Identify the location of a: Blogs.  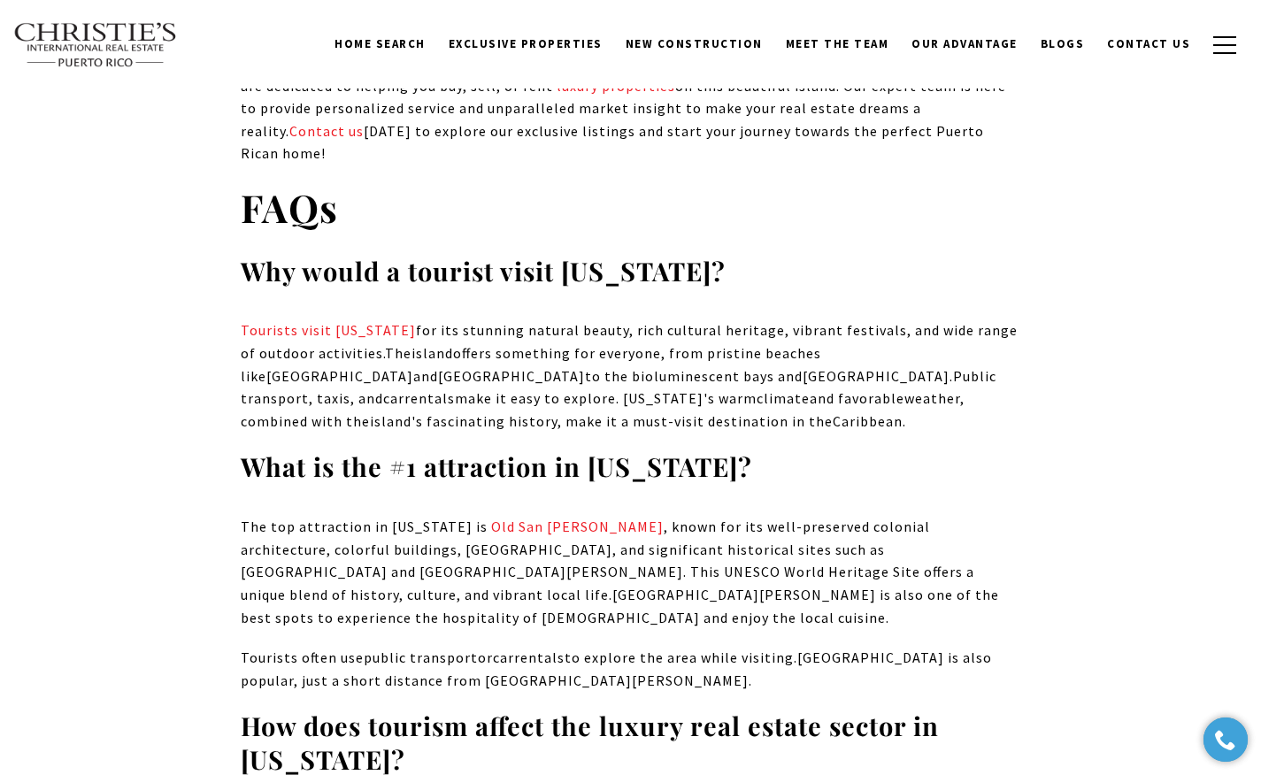
(1063, 44).